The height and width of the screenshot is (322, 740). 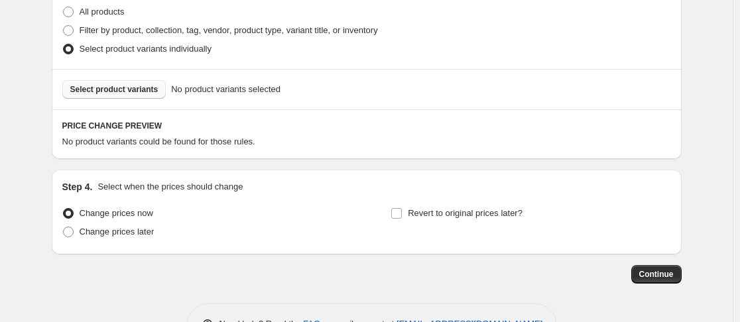 What do you see at coordinates (78, 187) in the screenshot?
I see `h2: Step 4.` at bounding box center [78, 187].